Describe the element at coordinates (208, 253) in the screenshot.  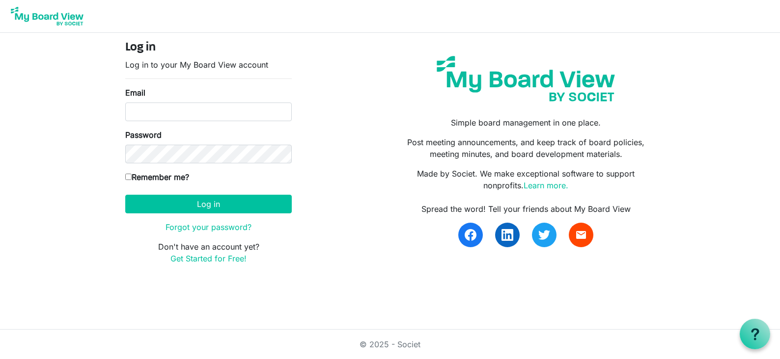
I see `p: Don't have an account yet?` at that location.